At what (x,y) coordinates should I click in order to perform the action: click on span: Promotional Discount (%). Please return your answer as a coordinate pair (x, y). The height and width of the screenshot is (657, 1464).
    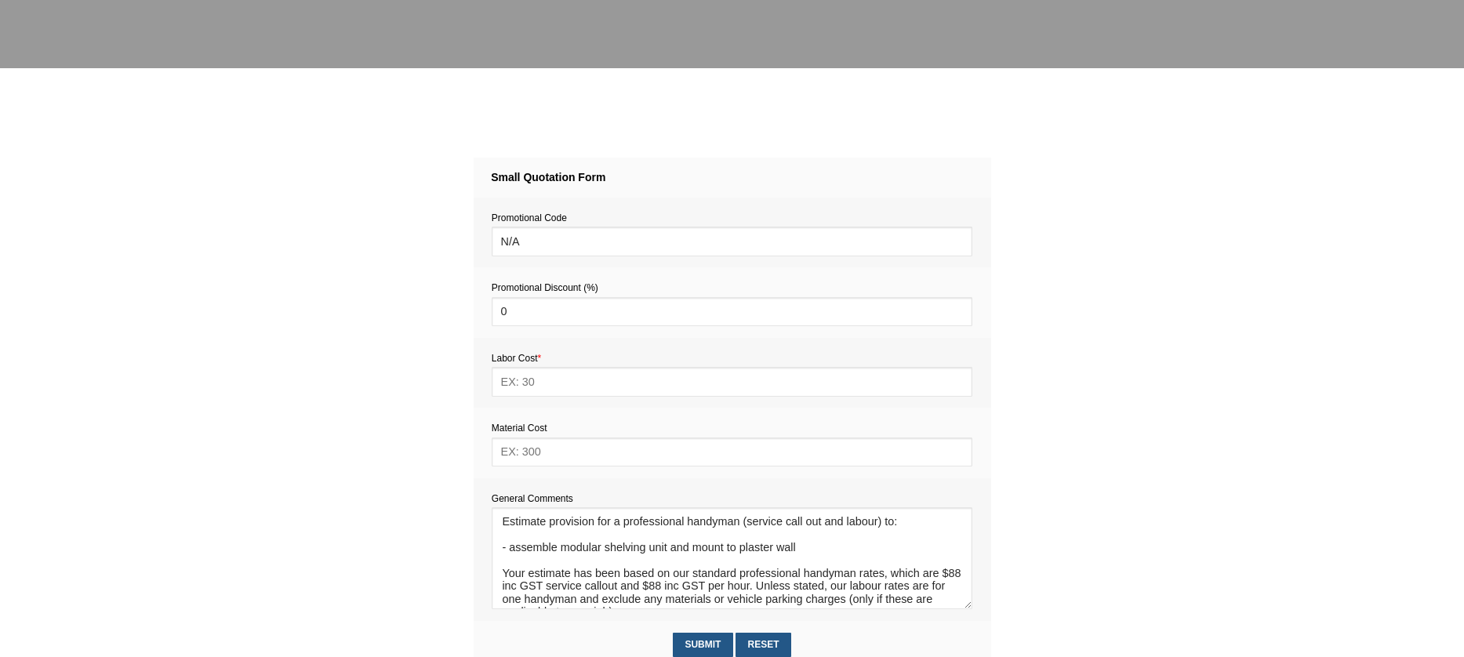
    Looking at the image, I should click on (545, 288).